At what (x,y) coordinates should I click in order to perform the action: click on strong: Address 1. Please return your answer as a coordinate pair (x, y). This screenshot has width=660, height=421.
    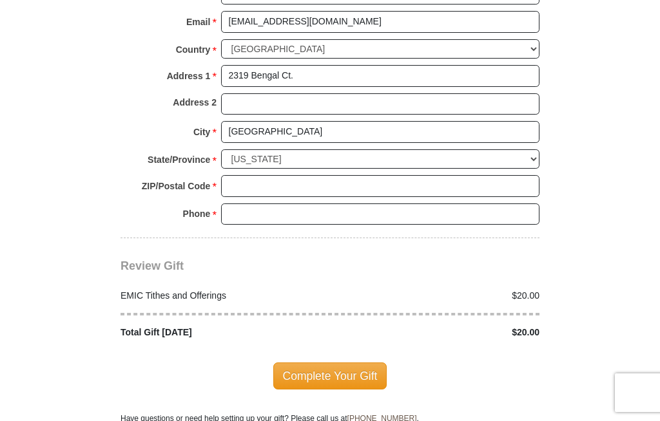
    Looking at the image, I should click on (189, 76).